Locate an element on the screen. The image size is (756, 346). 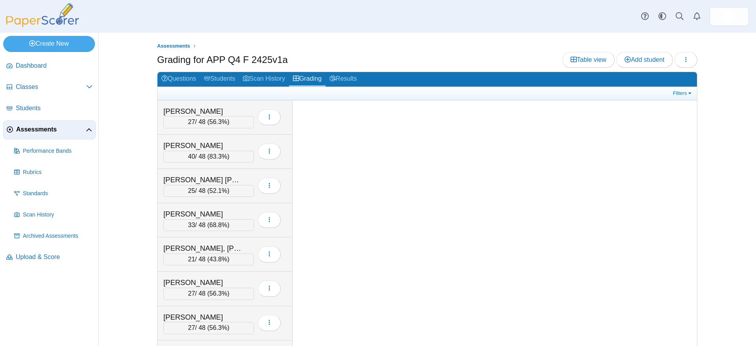
a: Upload & Score is located at coordinates (49, 258).